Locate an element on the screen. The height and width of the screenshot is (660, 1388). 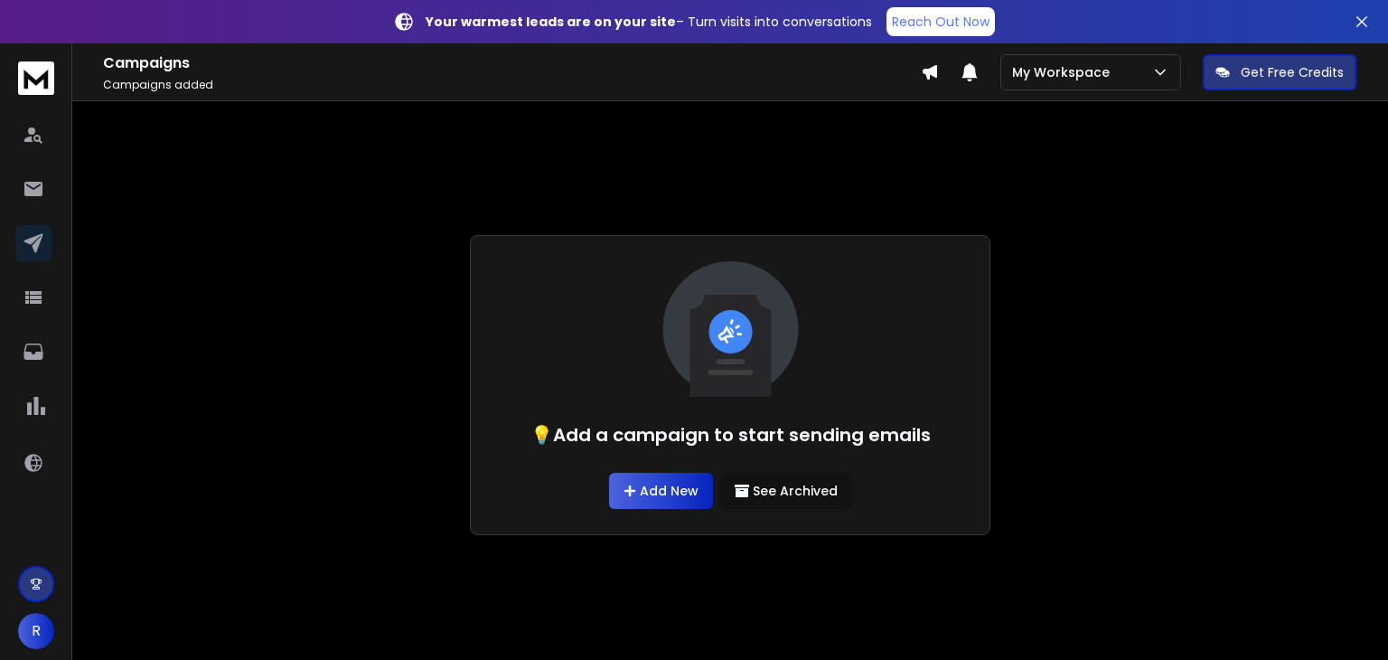
a: Add New is located at coordinates (661, 491).